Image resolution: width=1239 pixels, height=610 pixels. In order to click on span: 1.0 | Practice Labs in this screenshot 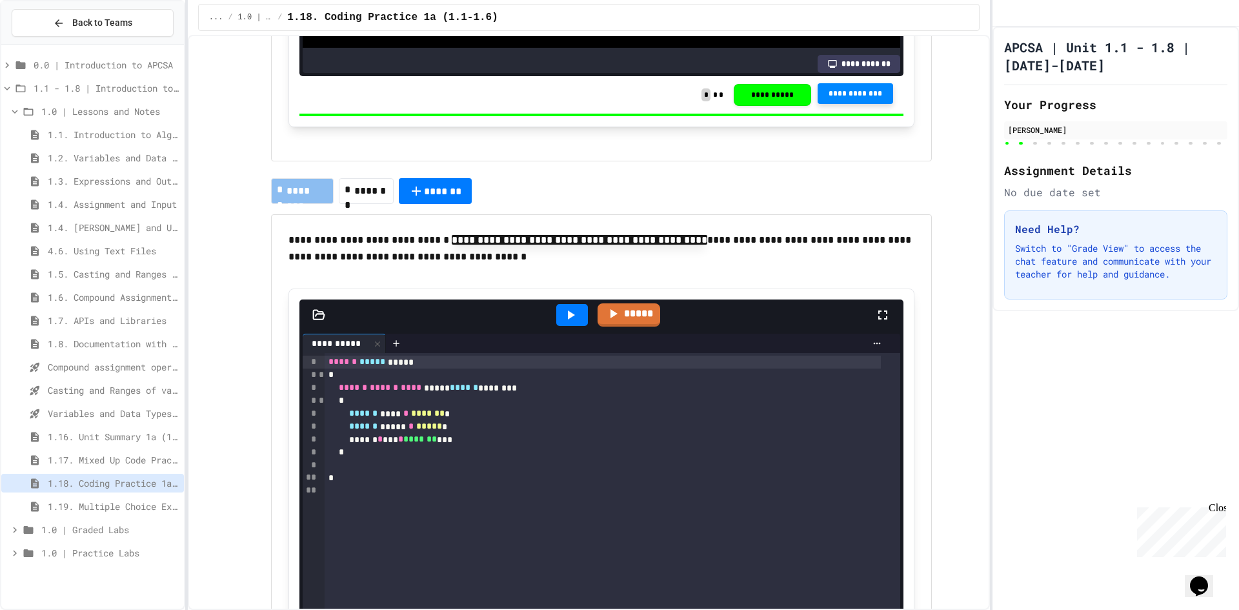, I will do `click(110, 552)`.